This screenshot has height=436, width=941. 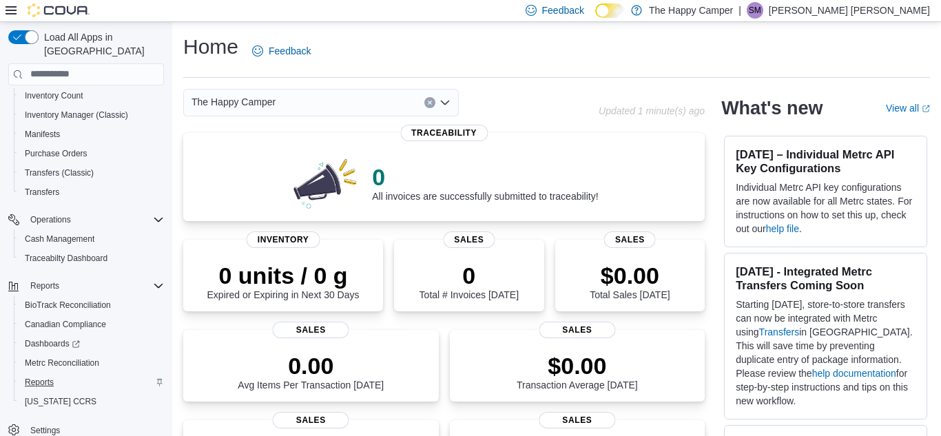 What do you see at coordinates (652, 111) in the screenshot?
I see `p: Updated 1 minute(s) ago` at bounding box center [652, 111].